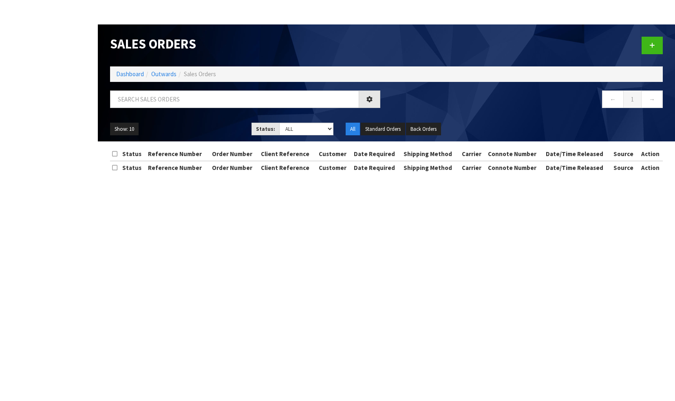 The height and width of the screenshot is (401, 675). What do you see at coordinates (130, 74) in the screenshot?
I see `a: Dashboard` at bounding box center [130, 74].